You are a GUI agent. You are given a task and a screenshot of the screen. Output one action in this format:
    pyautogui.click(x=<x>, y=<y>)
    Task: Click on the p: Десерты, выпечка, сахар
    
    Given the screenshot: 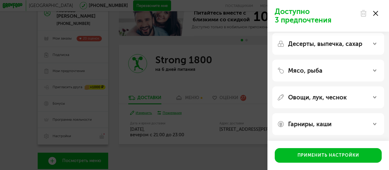 What is the action you would take?
    pyautogui.click(x=325, y=44)
    